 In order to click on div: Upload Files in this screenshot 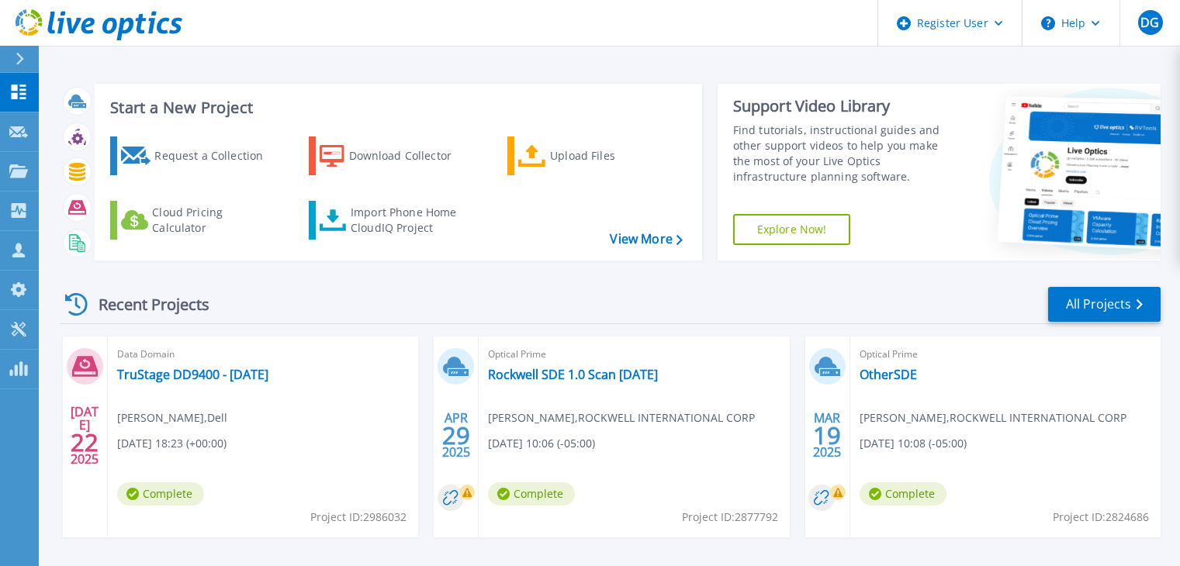, I will do `click(612, 156)`.